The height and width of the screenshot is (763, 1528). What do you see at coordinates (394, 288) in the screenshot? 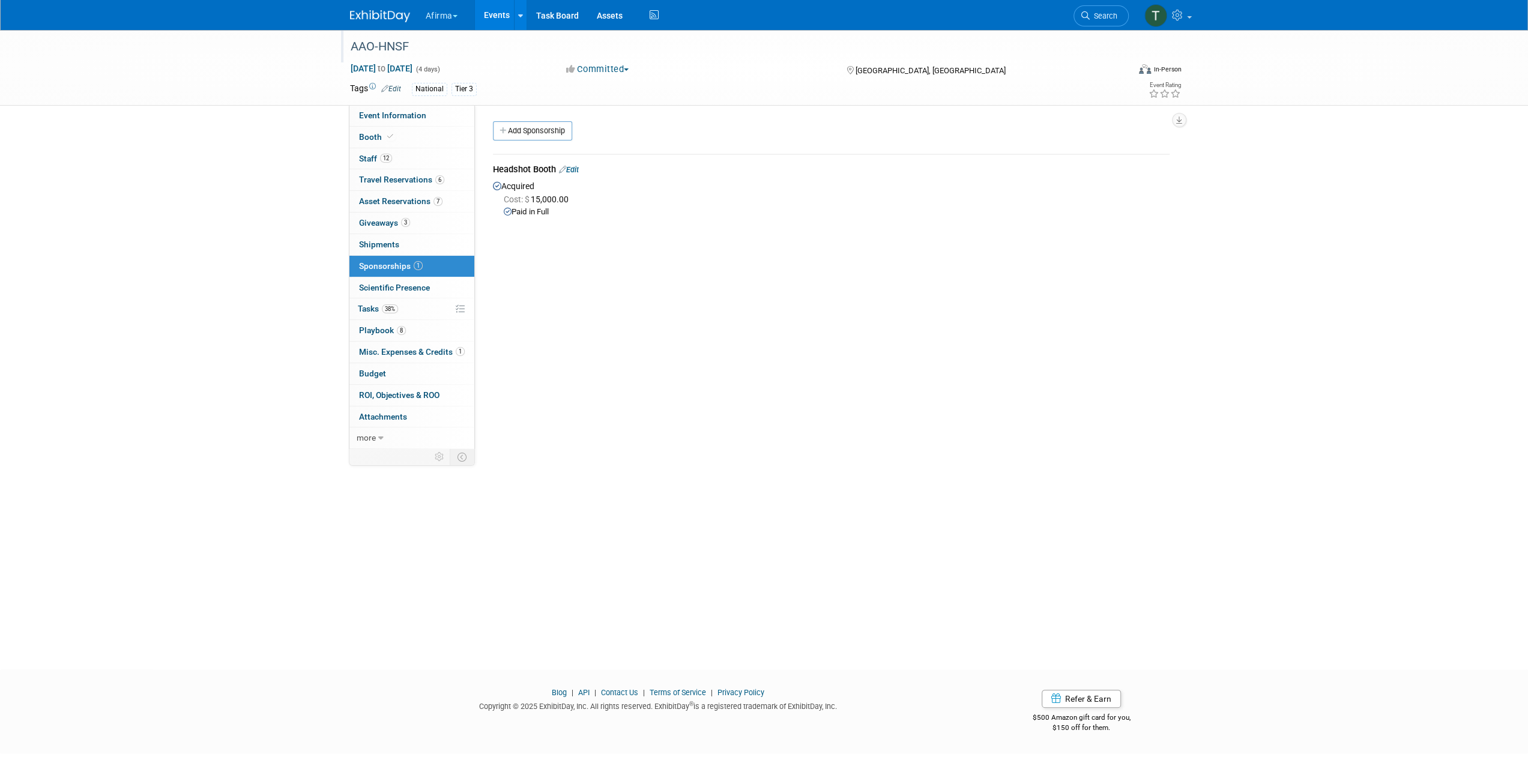
I see `span: Scientific Presence` at bounding box center [394, 288].